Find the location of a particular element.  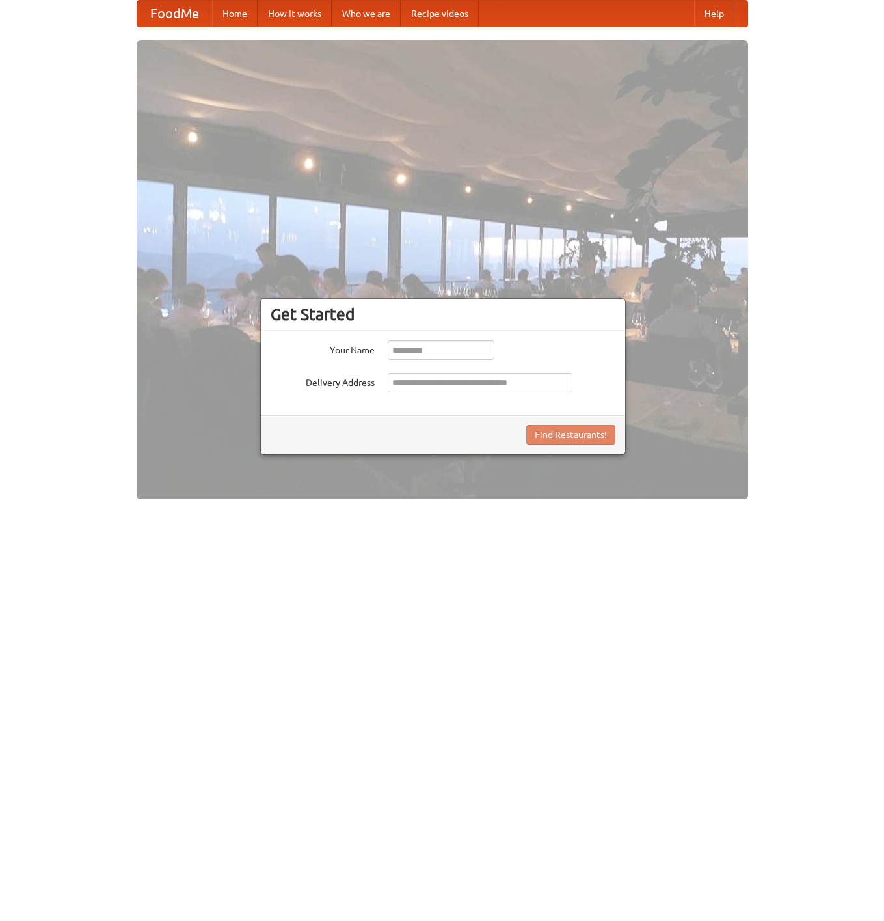

label: Delivery Address is located at coordinates (323, 381).